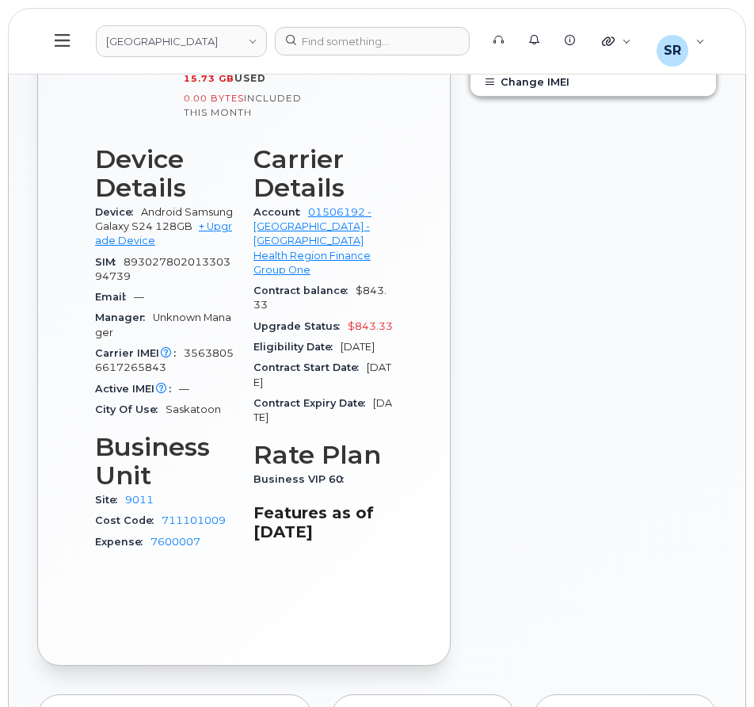 This screenshot has width=754, height=707. What do you see at coordinates (123, 541) in the screenshot?
I see `span: Expense` at bounding box center [123, 541].